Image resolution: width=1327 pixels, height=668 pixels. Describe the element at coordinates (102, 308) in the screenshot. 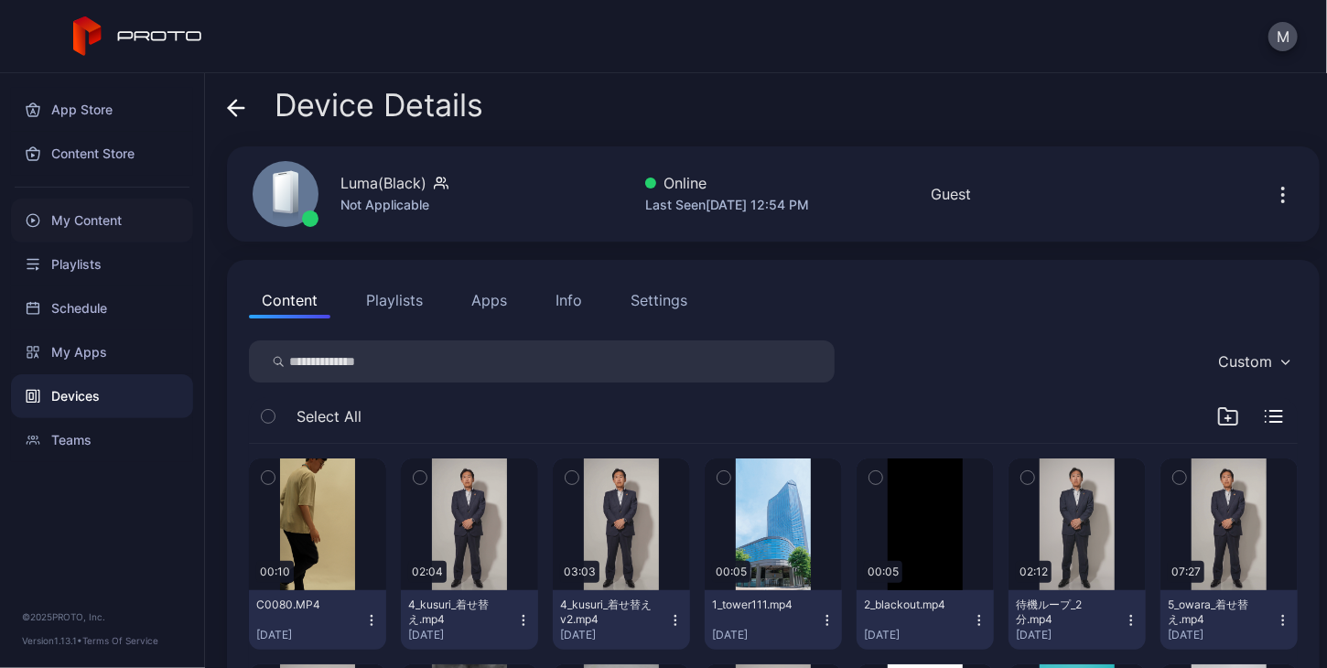

I see `div: Schedule` at that location.